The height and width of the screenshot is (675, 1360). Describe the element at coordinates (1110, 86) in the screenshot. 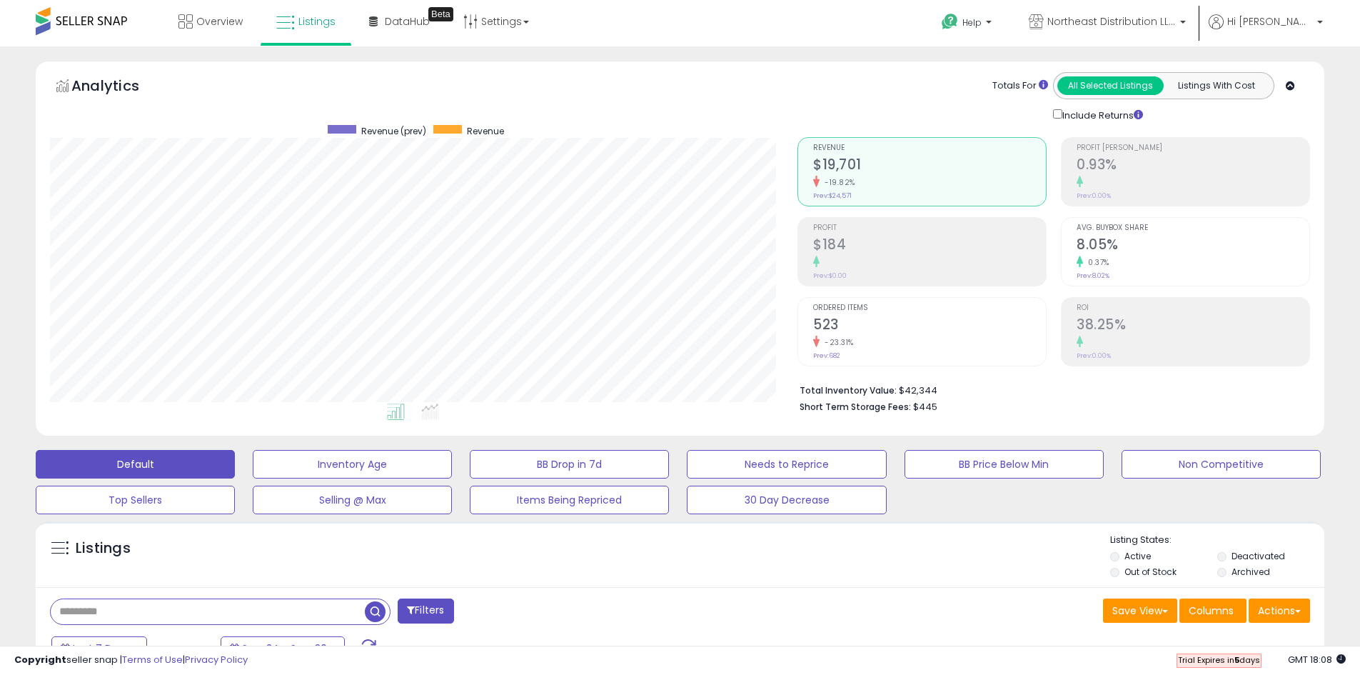

I see `button: All Selected Listings` at that location.